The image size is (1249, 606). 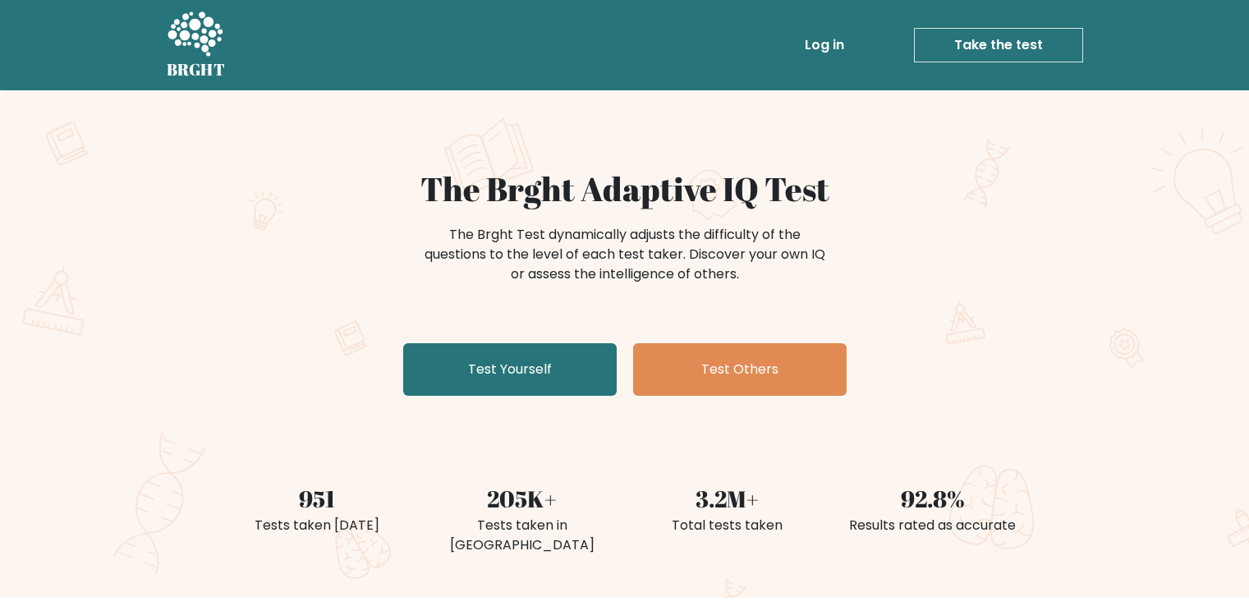 What do you see at coordinates (196, 45) in the screenshot?
I see `a: BRGHT` at bounding box center [196, 45].